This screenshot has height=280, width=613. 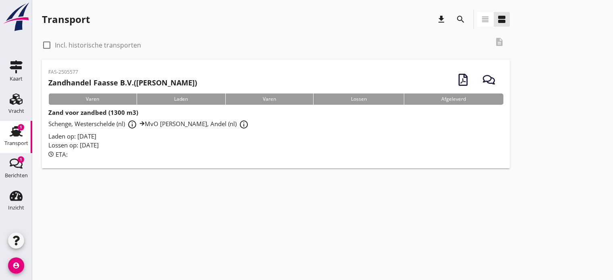 I want to click on i: search, so click(x=461, y=19).